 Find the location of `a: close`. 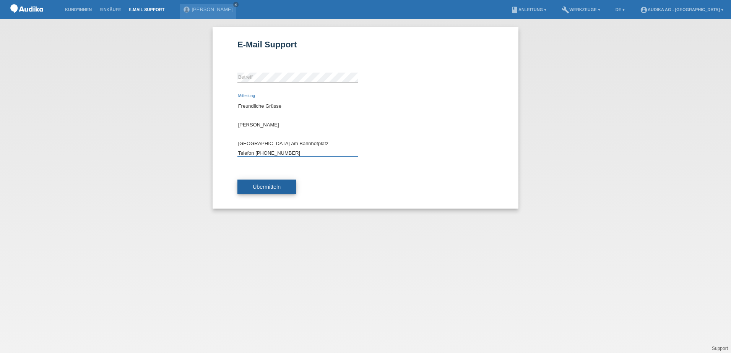

a: close is located at coordinates (236, 5).